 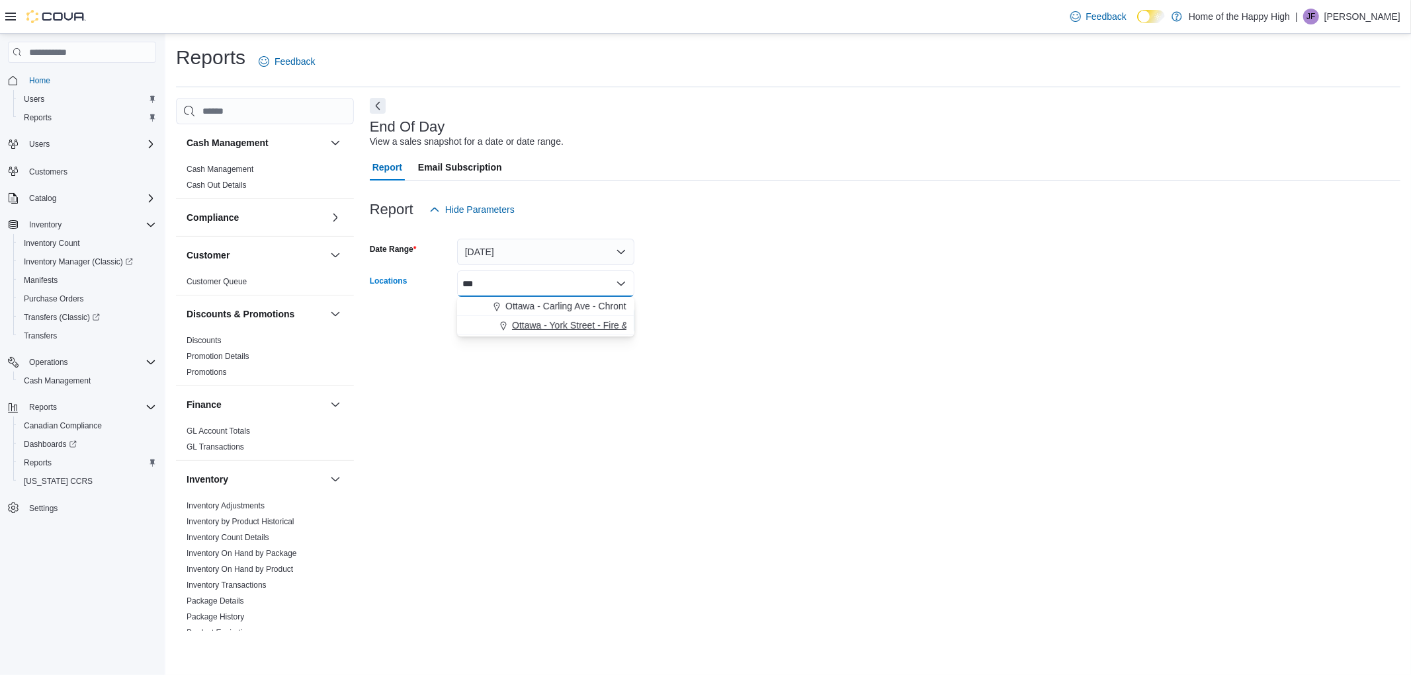 I want to click on span: Manifests, so click(x=40, y=280).